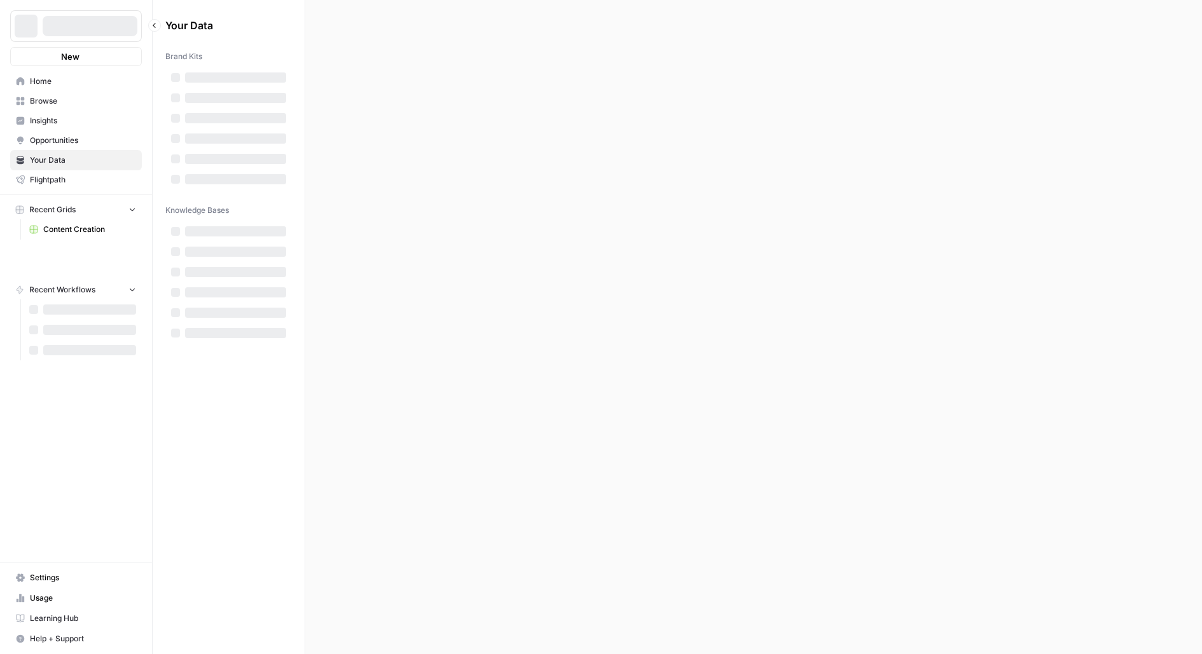 The height and width of the screenshot is (654, 1202). What do you see at coordinates (83, 180) in the screenshot?
I see `span: Flightpath` at bounding box center [83, 180].